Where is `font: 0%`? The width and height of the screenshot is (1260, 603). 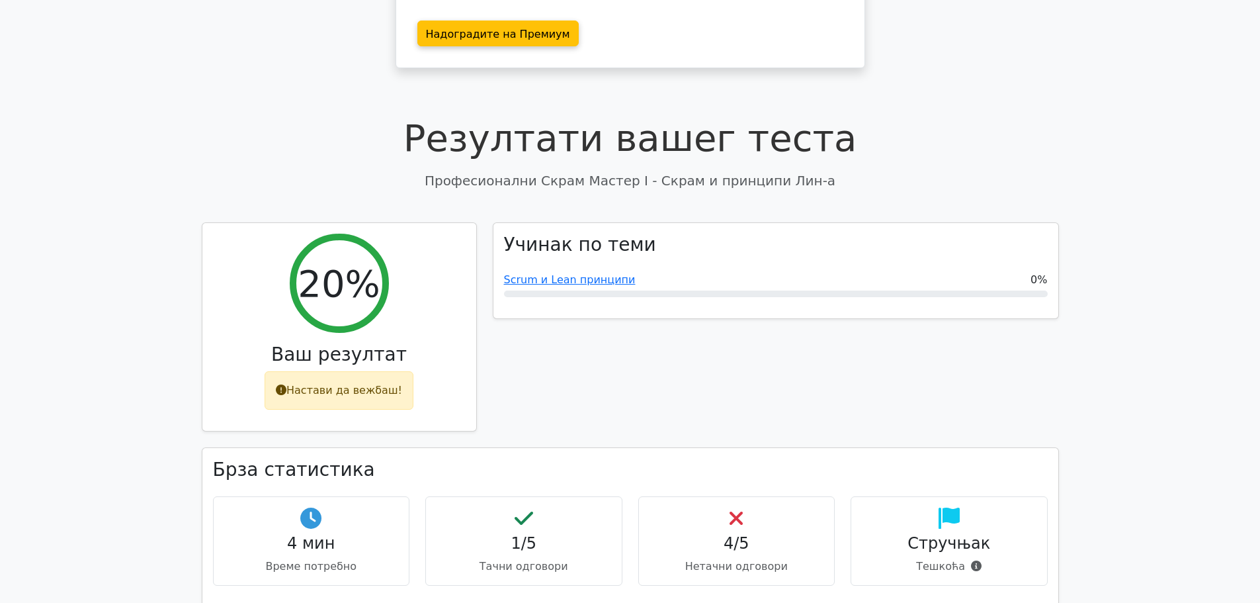
font: 0% is located at coordinates (1038, 279).